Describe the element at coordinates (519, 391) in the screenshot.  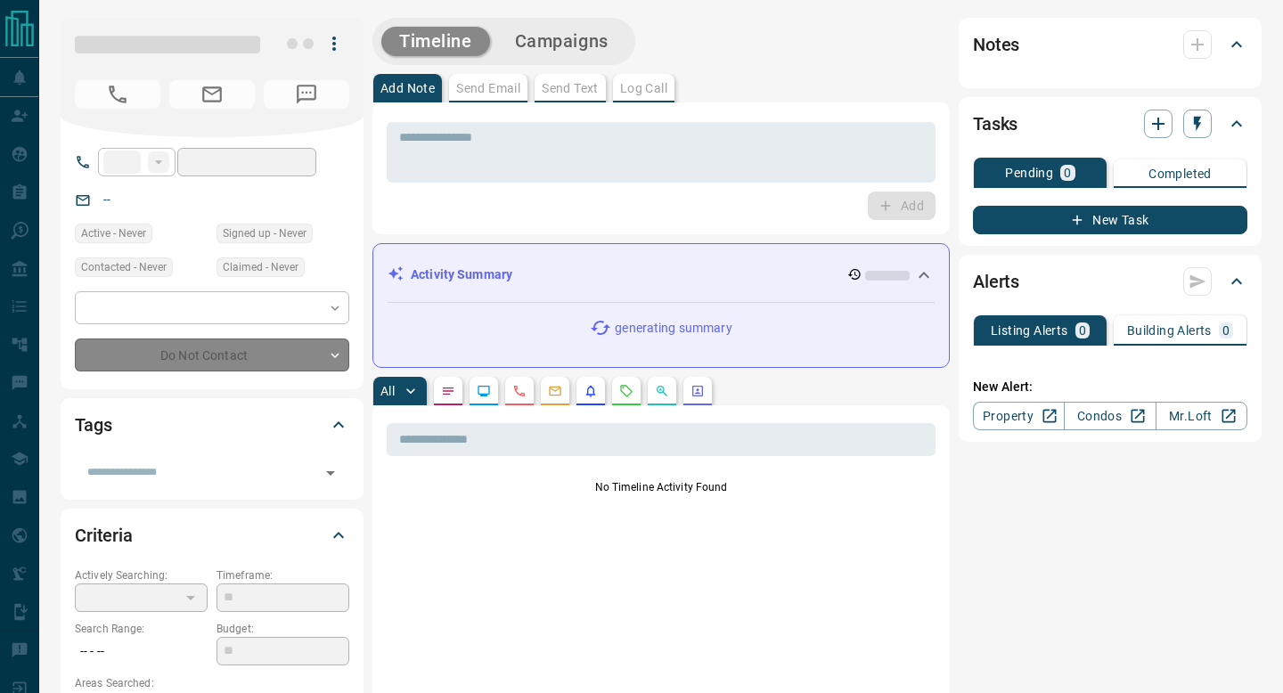
I see `svg: Calls` at that location.